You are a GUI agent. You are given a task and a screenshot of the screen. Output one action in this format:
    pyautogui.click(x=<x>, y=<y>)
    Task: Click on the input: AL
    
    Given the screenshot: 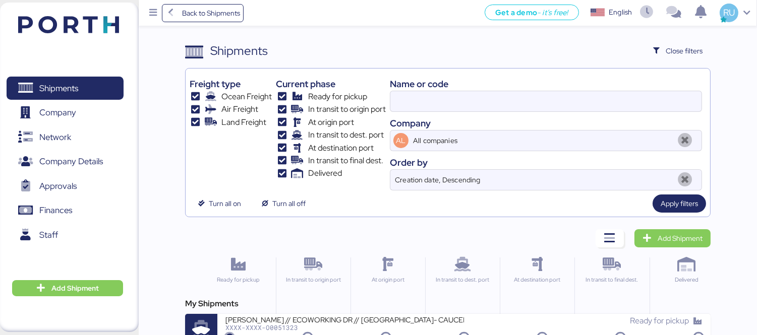 What is the action you would take?
    pyautogui.click(x=542, y=141)
    